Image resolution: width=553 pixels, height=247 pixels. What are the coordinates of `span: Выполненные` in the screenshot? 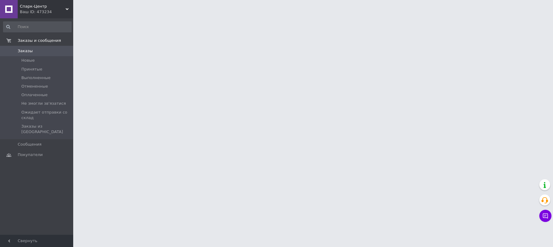 It's located at (36, 78).